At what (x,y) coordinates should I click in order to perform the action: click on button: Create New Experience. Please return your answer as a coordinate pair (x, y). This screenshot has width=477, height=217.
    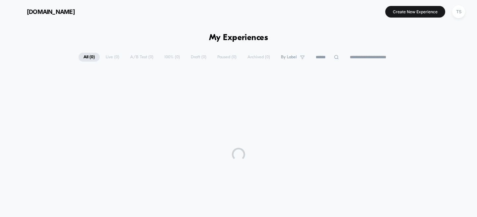
    Looking at the image, I should click on (415, 12).